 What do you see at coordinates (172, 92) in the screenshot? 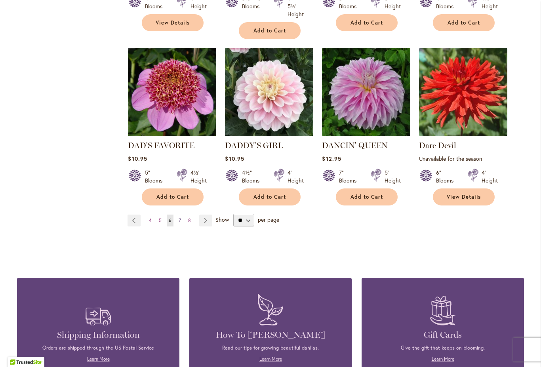
I see `img: DAD'S FAVORITE` at bounding box center [172, 92].